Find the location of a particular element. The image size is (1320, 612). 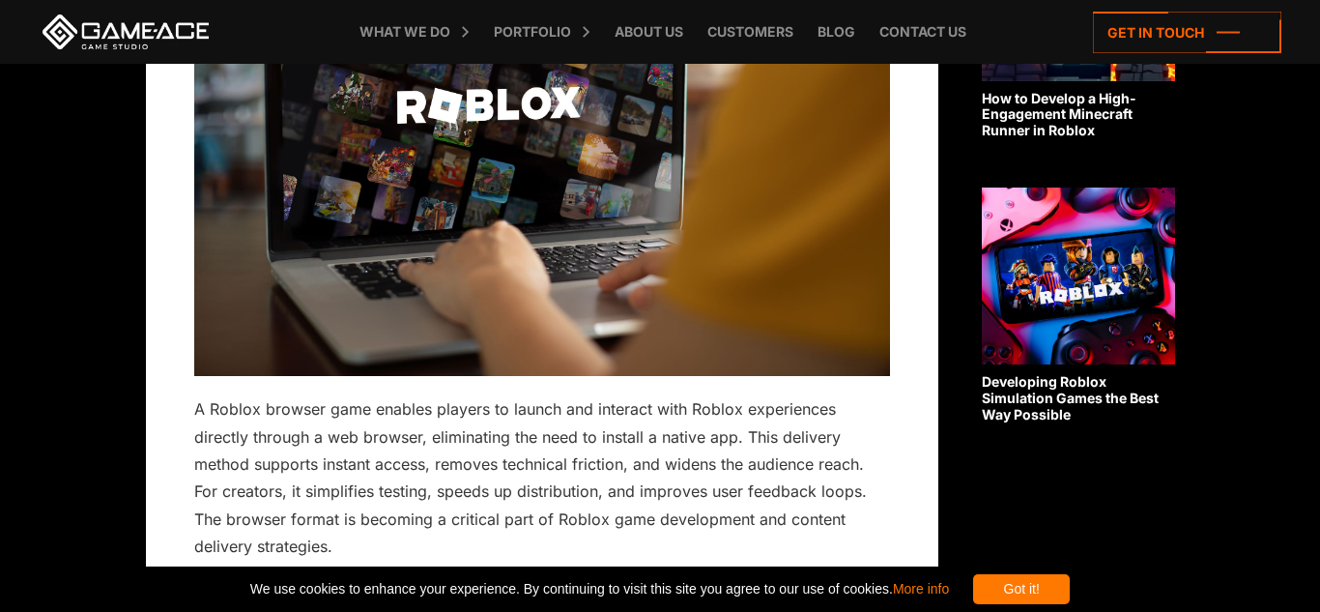

a: More info is located at coordinates (921, 588).